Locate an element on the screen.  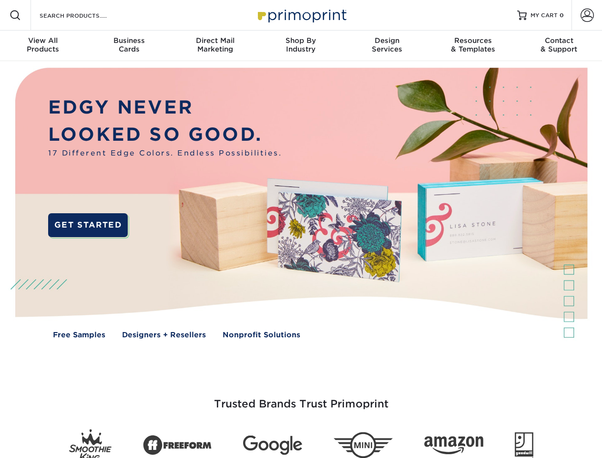
a: Contact& Support is located at coordinates (559, 46).